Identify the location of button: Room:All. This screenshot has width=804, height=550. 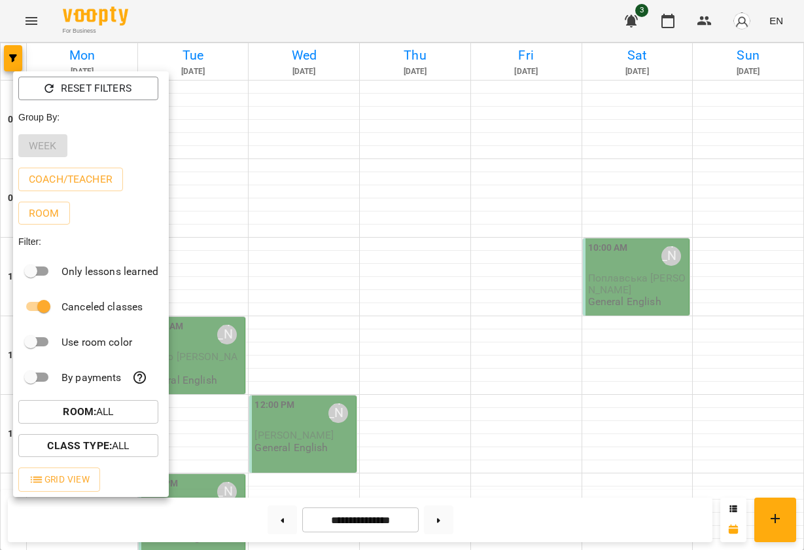
(88, 412).